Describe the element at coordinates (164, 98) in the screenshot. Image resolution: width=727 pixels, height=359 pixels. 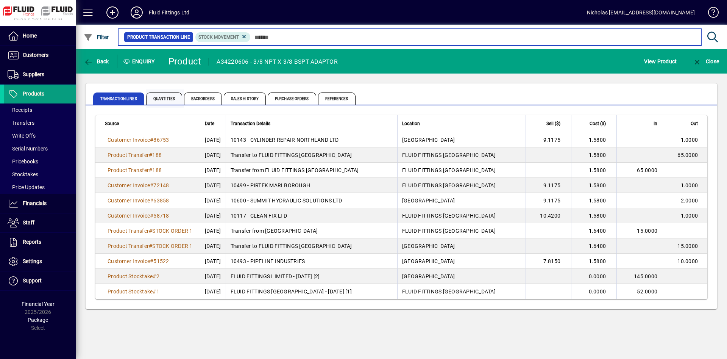
I see `span: Quantities` at that location.